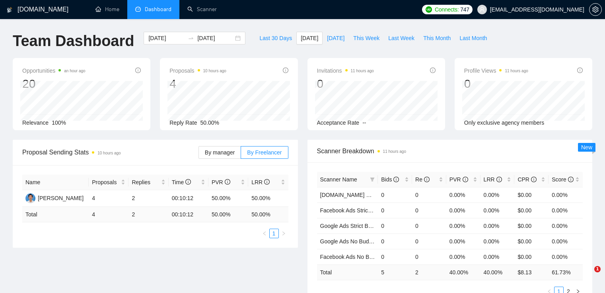  Describe the element at coordinates (109, 182) in the screenshot. I see `th: Proposals` at that location.